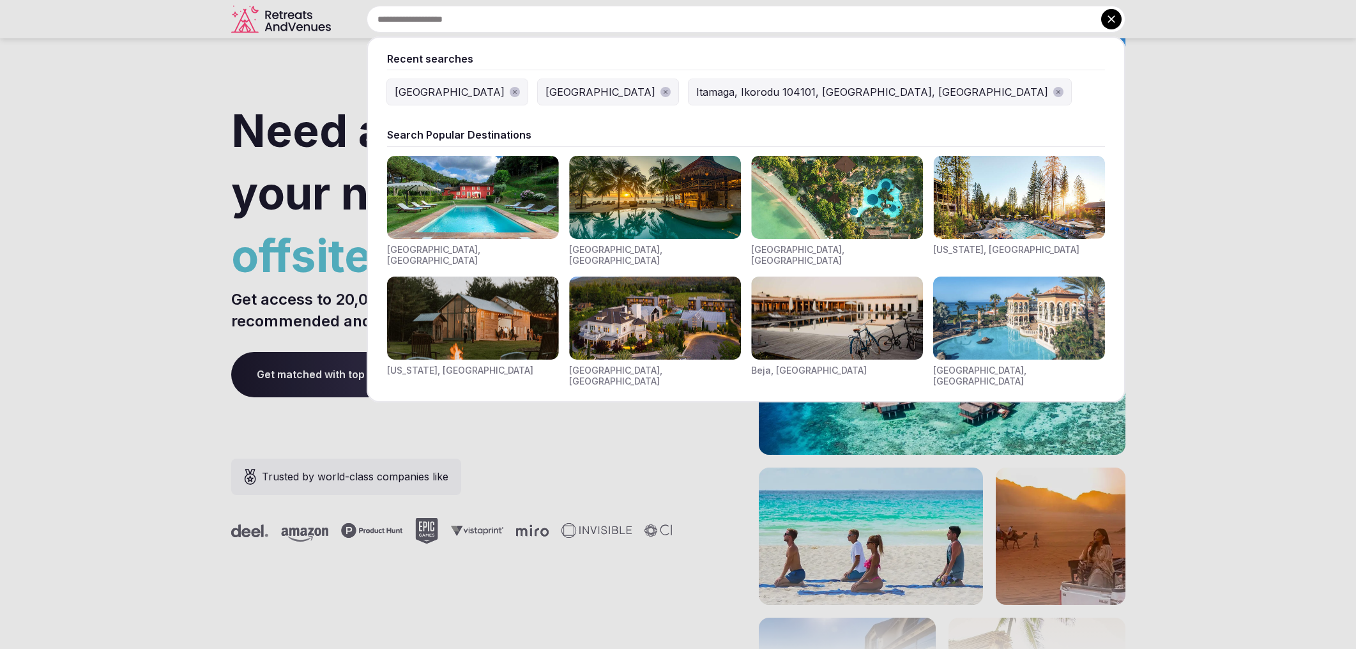  What do you see at coordinates (1019, 197) in the screenshot?
I see `img: Visit venues for California, USA` at bounding box center [1019, 197].